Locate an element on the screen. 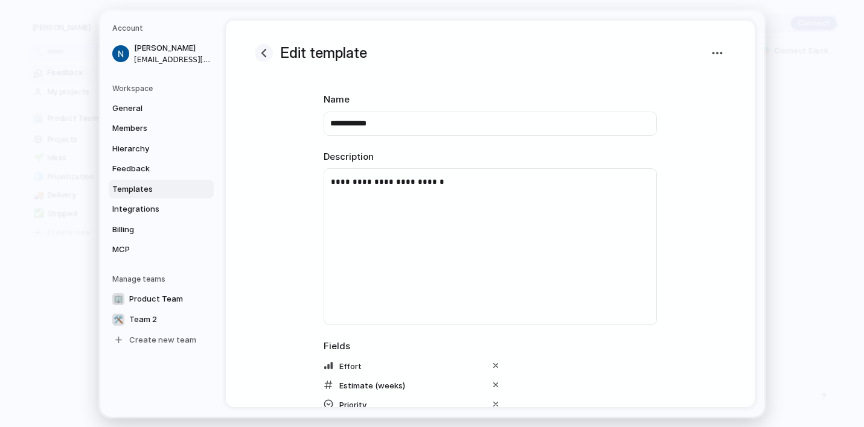 The image size is (864, 427). a: Hierarchy is located at coordinates (161, 148).